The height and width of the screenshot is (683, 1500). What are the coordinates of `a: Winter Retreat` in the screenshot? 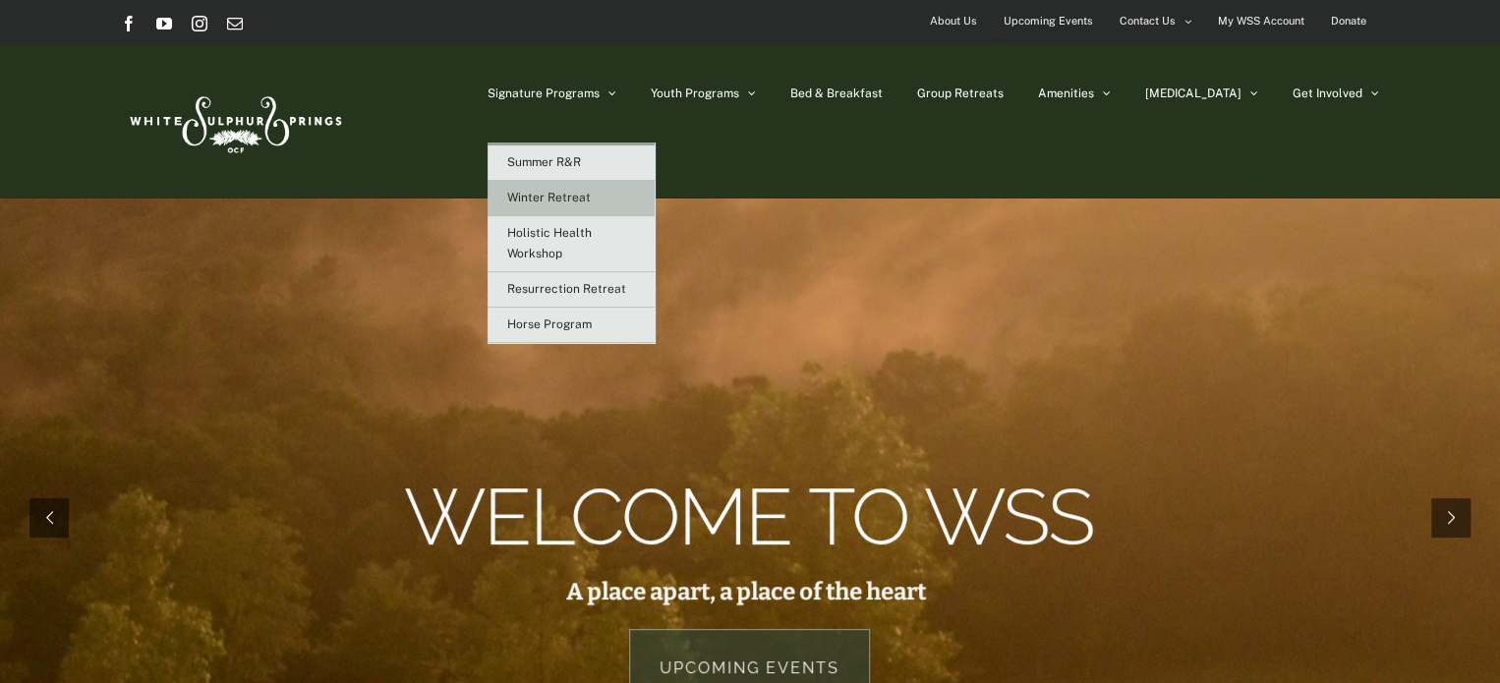 It's located at (571, 199).